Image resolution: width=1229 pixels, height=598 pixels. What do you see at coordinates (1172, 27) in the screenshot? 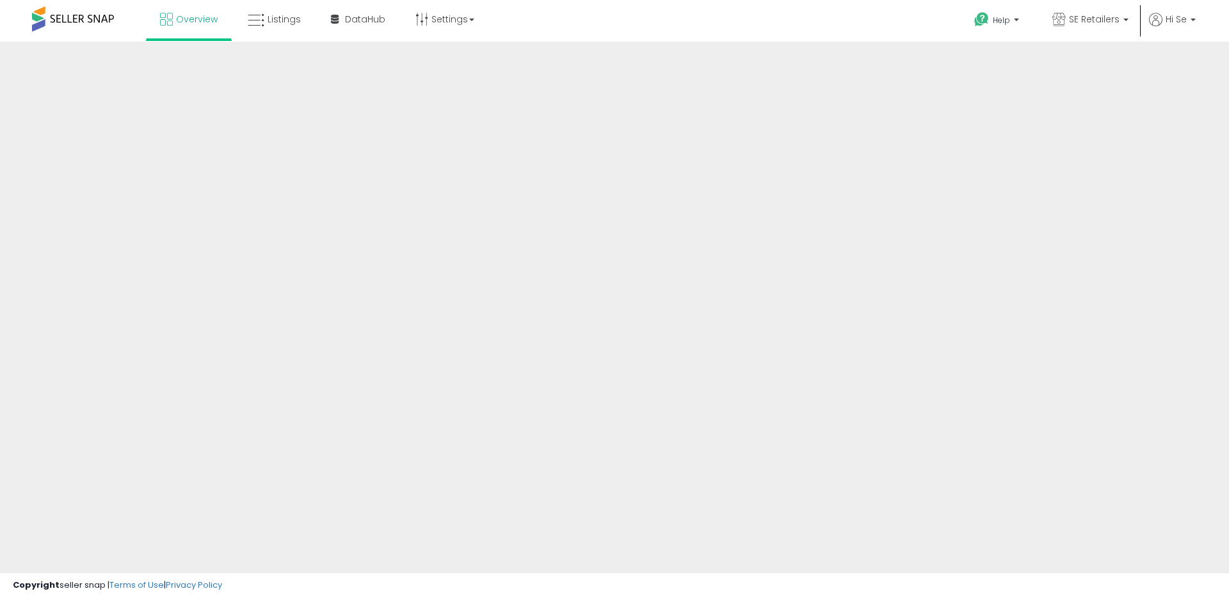
I see `a: Hi Se` at bounding box center [1172, 27].